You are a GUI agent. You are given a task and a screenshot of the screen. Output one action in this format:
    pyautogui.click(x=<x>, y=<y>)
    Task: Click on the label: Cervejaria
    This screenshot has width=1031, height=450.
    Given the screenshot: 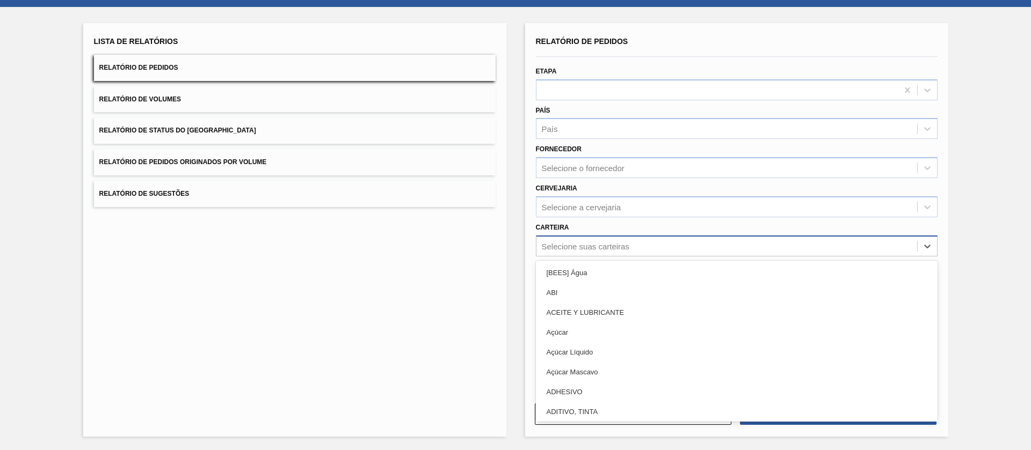 What is the action you would take?
    pyautogui.click(x=556, y=188)
    